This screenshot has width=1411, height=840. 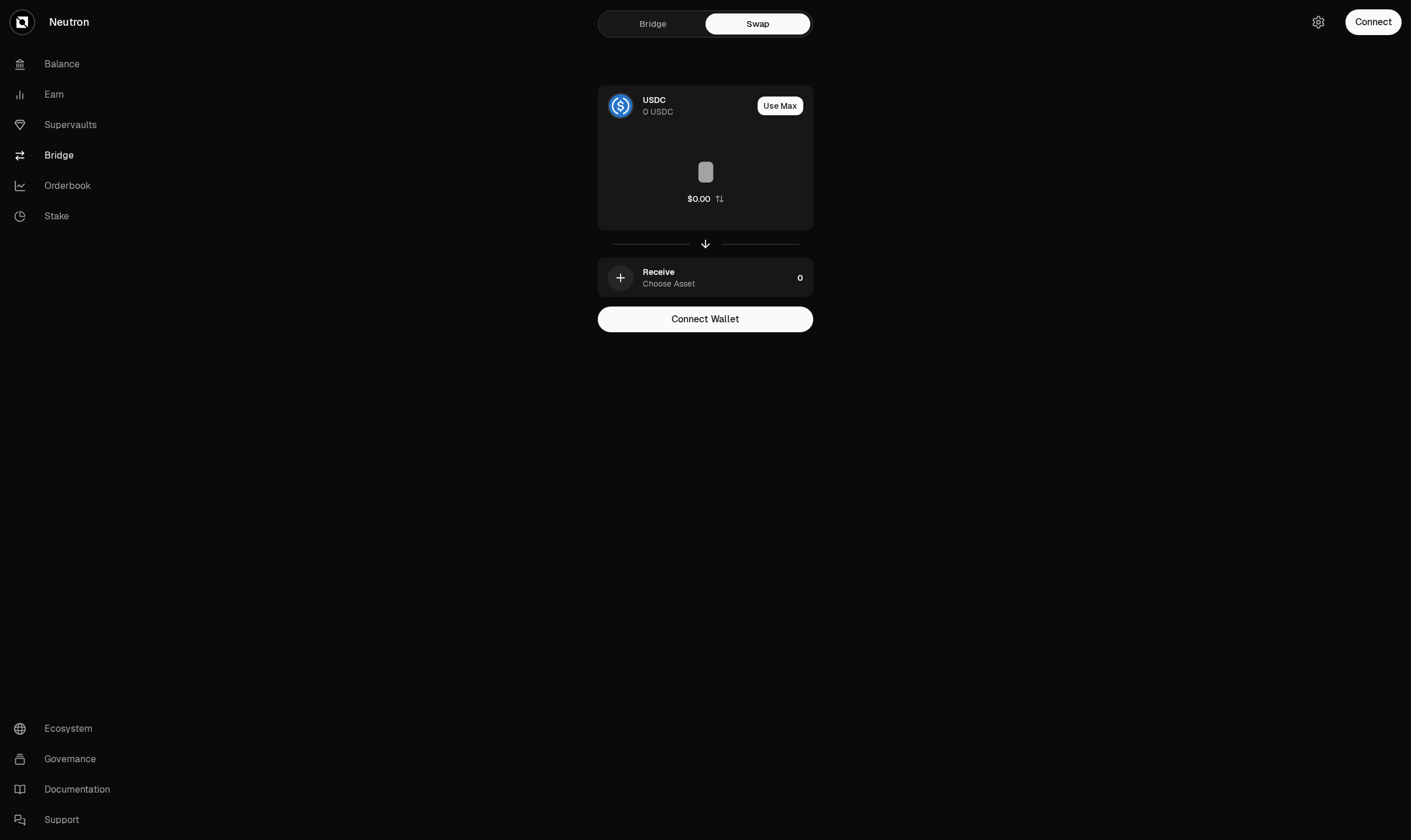 I want to click on button: Connect Wallet, so click(x=706, y=320).